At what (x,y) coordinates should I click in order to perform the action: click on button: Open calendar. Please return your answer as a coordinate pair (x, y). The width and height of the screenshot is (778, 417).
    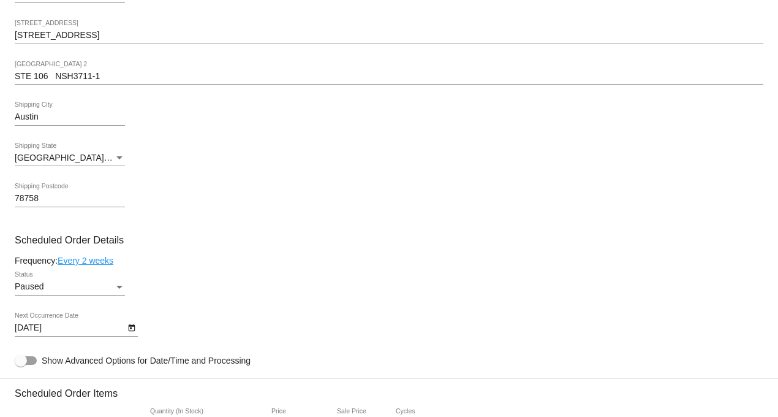
    Looking at the image, I should click on (131, 327).